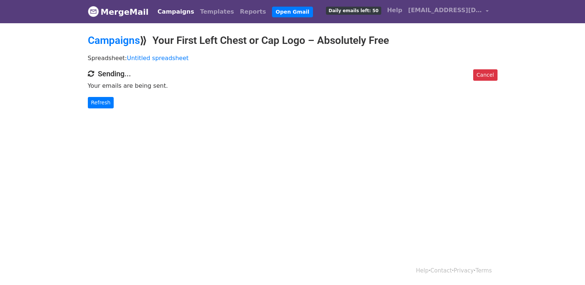  Describe the element at coordinates (118, 12) in the screenshot. I see `a: MergeMail` at that location.